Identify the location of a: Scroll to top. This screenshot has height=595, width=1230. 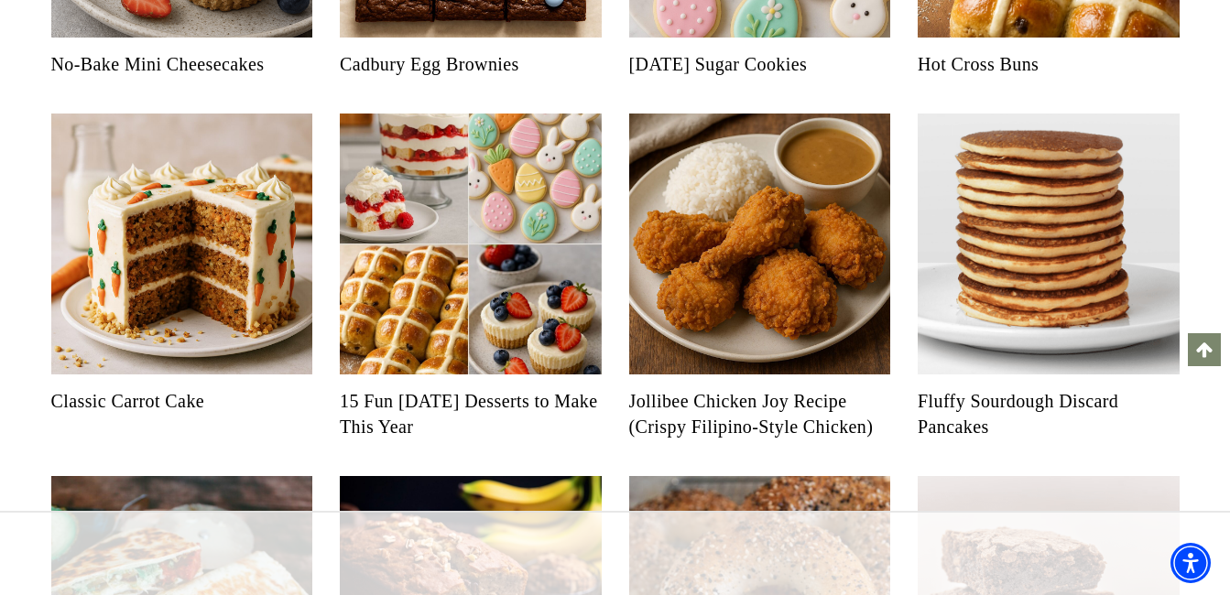
(1204, 350).